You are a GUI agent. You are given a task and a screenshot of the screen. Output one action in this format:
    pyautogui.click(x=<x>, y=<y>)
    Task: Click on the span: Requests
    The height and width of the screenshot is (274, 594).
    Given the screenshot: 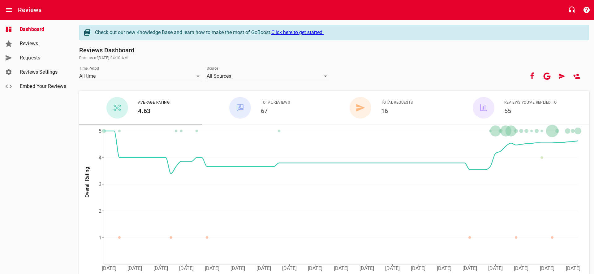 What is the action you would take?
    pyautogui.click(x=43, y=58)
    